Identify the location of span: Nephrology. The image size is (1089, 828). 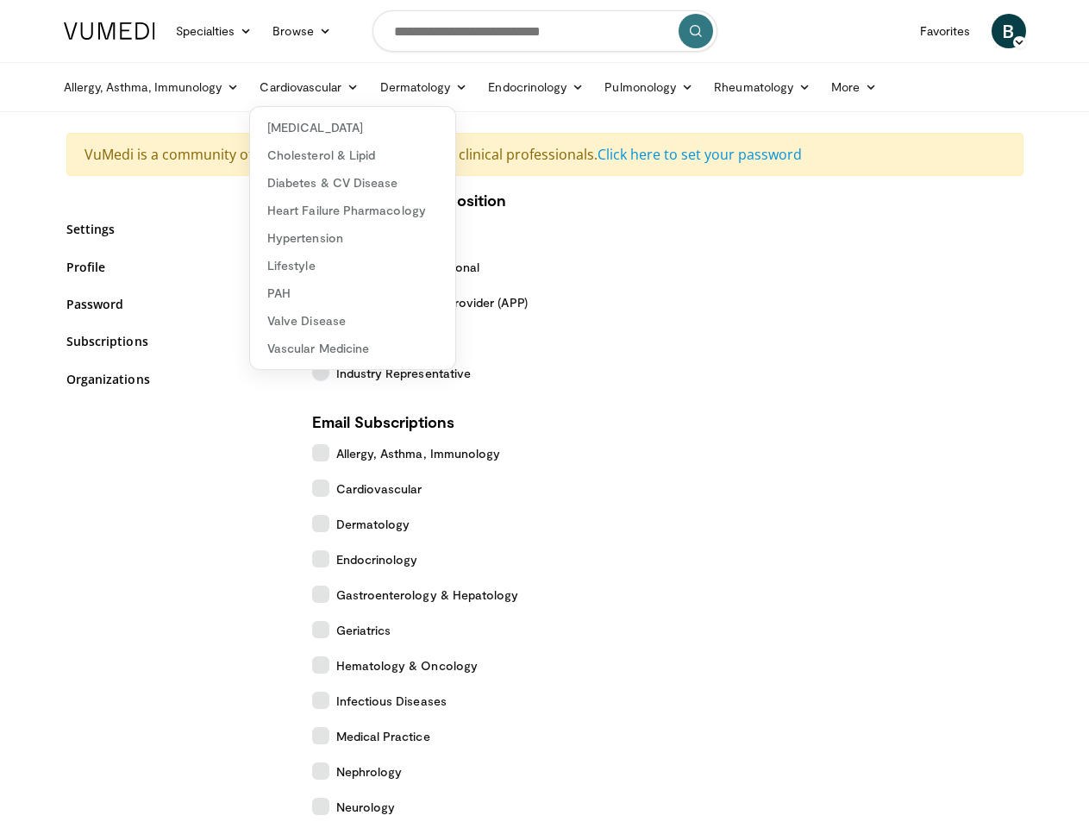
(369, 771).